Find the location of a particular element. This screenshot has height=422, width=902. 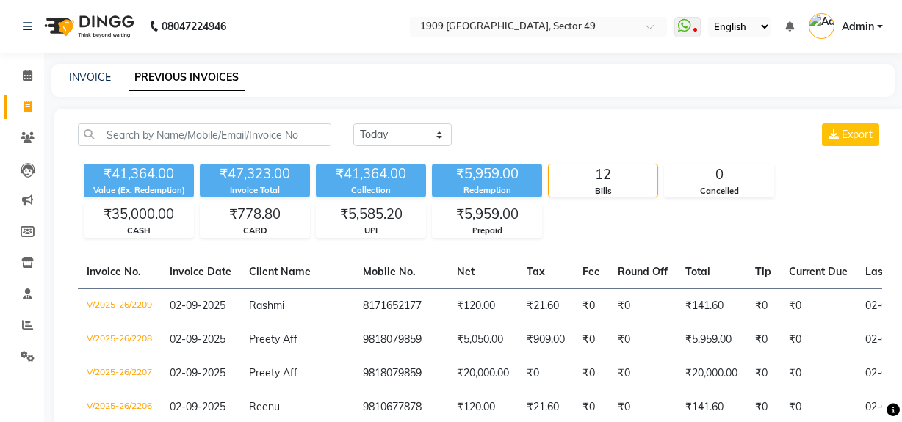

div: ₹35,000.00 is located at coordinates (139, 214).